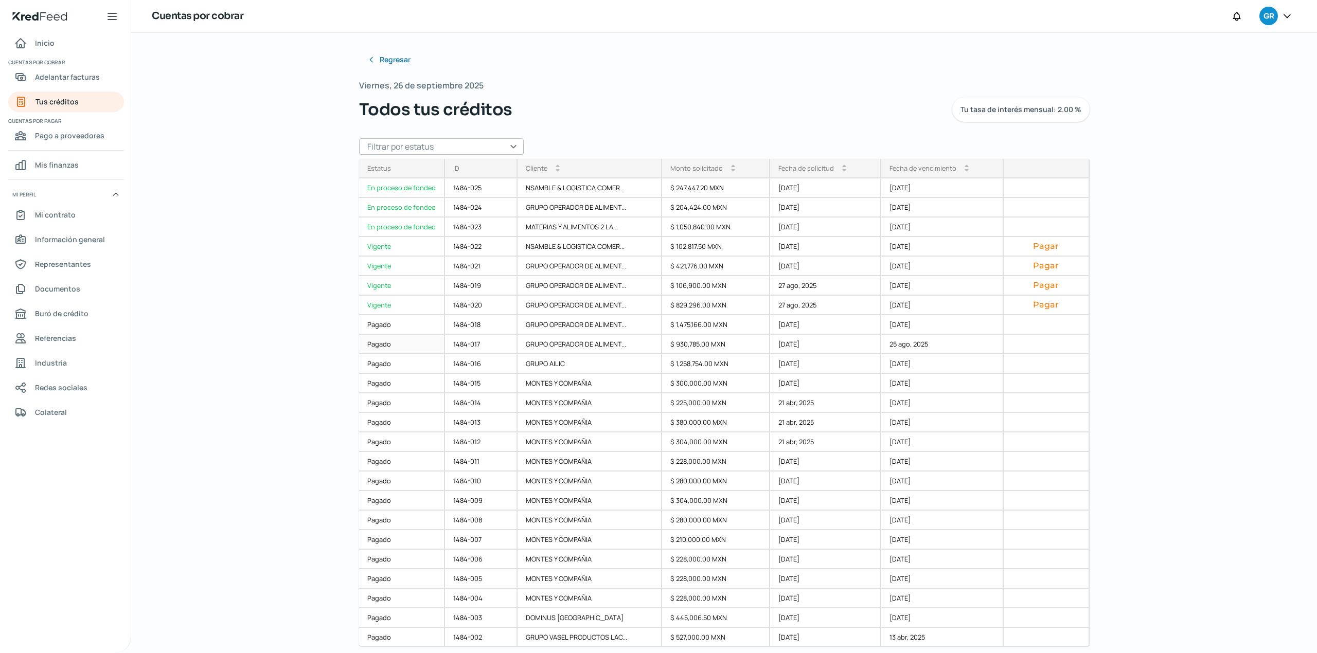 The image size is (1317, 653). What do you see at coordinates (481, 247) in the screenshot?
I see `div: 1484-022` at bounding box center [481, 247].